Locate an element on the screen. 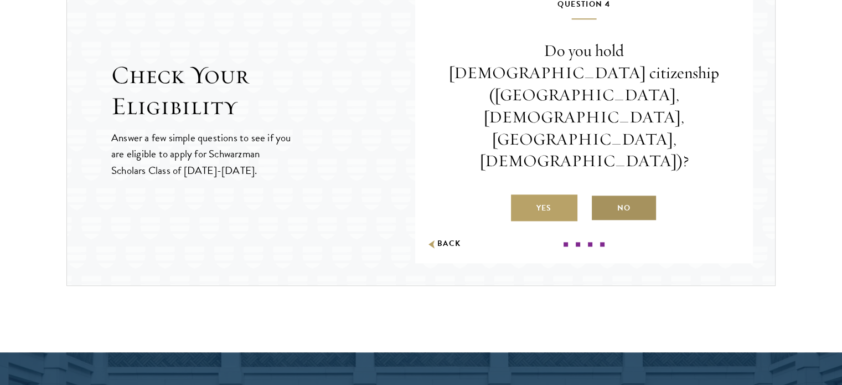 The width and height of the screenshot is (842, 385). label: No is located at coordinates (624, 208).